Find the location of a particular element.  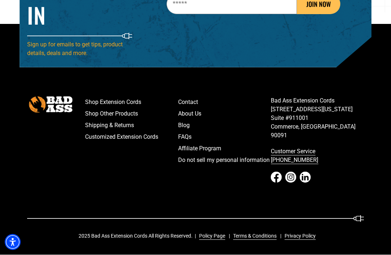

div: 2025 Bad Ass Extension Cords All Rights Reserved. is located at coordinates (200, 236).